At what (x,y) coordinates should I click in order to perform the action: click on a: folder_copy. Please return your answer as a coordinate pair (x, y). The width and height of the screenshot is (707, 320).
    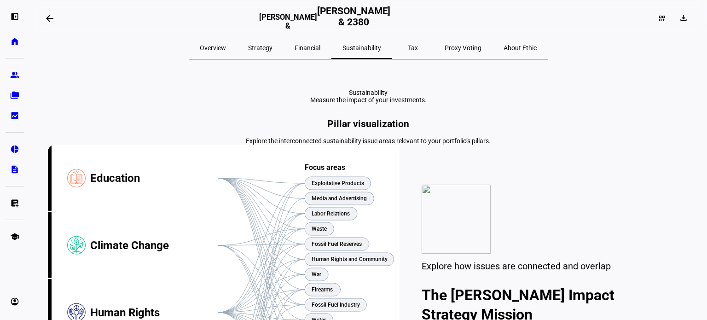
    Looking at the image, I should click on (15, 95).